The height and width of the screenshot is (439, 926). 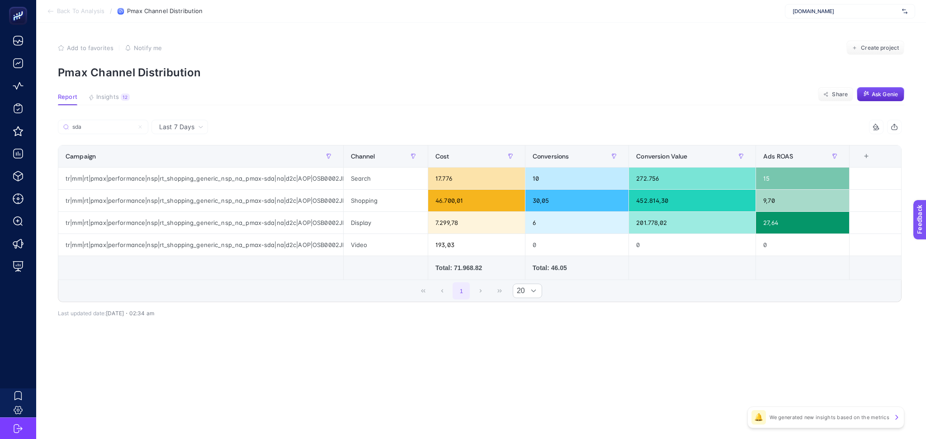 What do you see at coordinates (461, 291) in the screenshot?
I see `button: 1` at bounding box center [461, 291].